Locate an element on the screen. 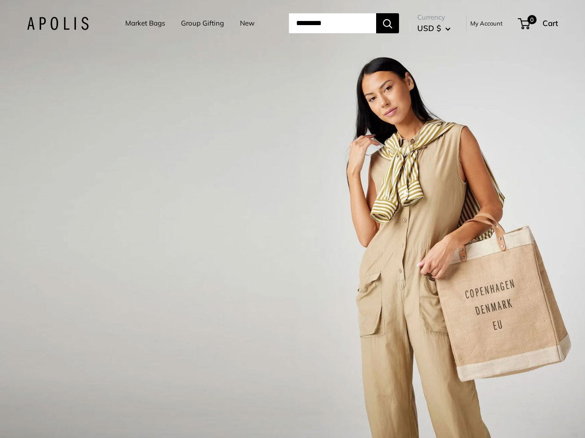 The image size is (585, 438). a: New is located at coordinates (247, 23).